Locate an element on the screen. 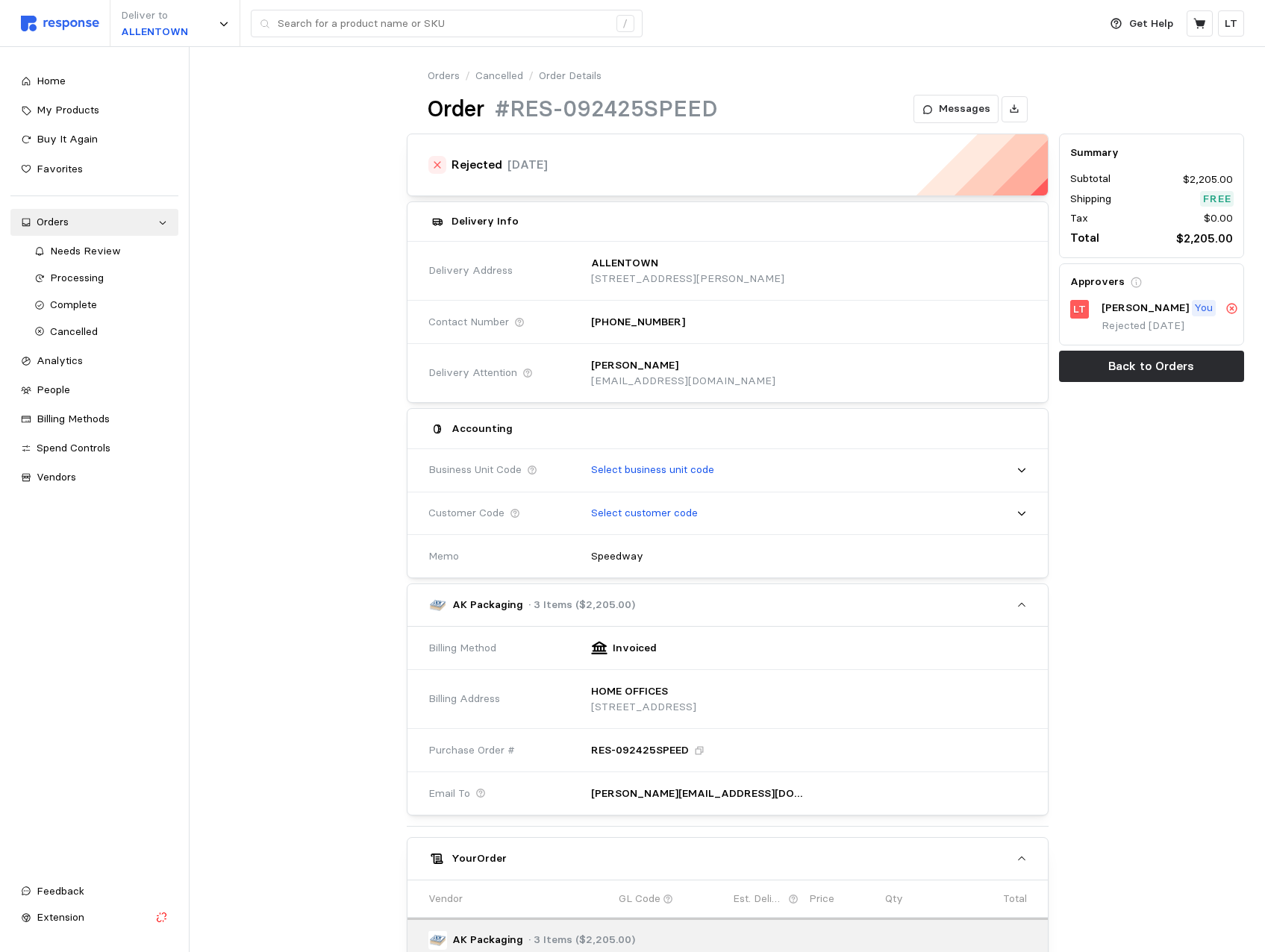 This screenshot has width=1265, height=952. img: svg%3e is located at coordinates (59, 23).